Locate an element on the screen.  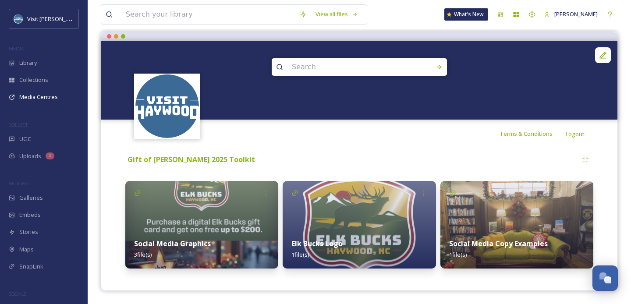
input: Search your library is located at coordinates (208, 14).